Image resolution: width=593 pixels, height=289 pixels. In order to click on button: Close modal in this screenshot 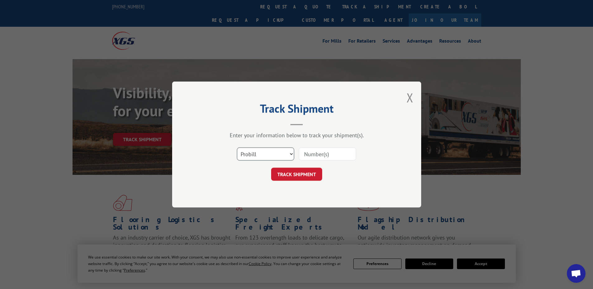, I will do `click(410, 97)`.